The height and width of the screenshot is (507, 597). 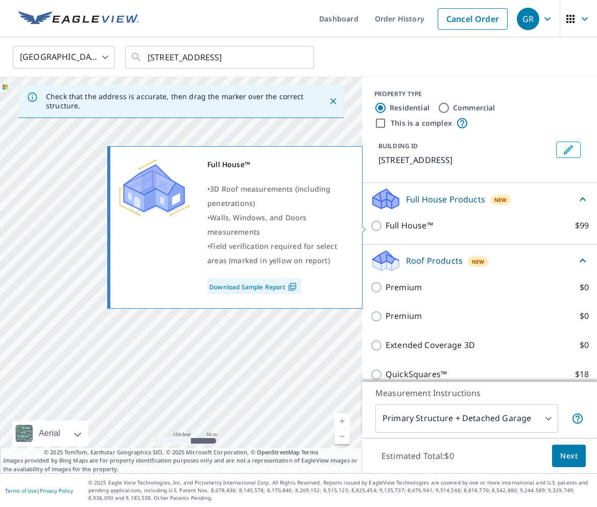 I want to click on a: Download Sample Report, so click(x=254, y=286).